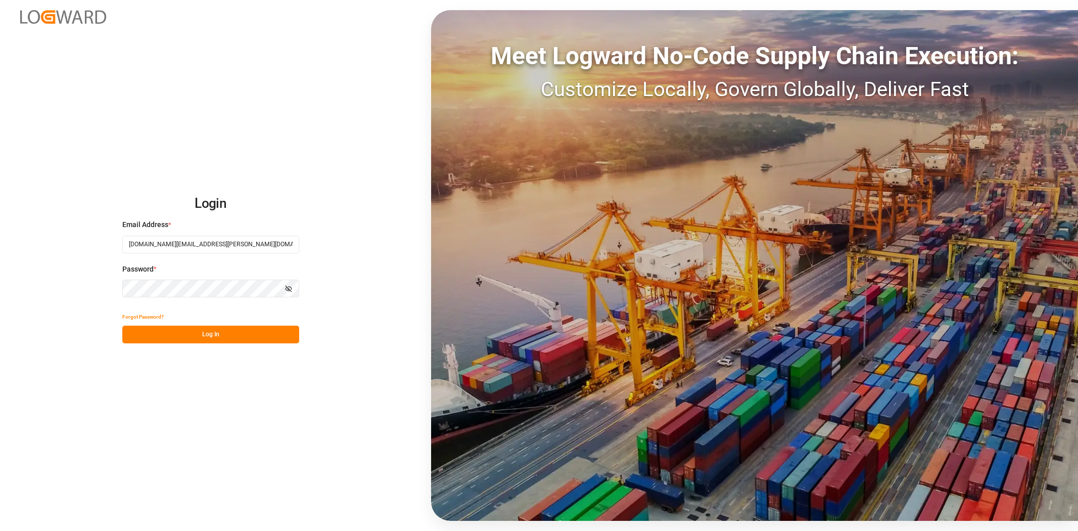 The image size is (1078, 531). What do you see at coordinates (755, 89) in the screenshot?
I see `div: Customize Locally, Govern Globally, Deliver Fast` at bounding box center [755, 89].